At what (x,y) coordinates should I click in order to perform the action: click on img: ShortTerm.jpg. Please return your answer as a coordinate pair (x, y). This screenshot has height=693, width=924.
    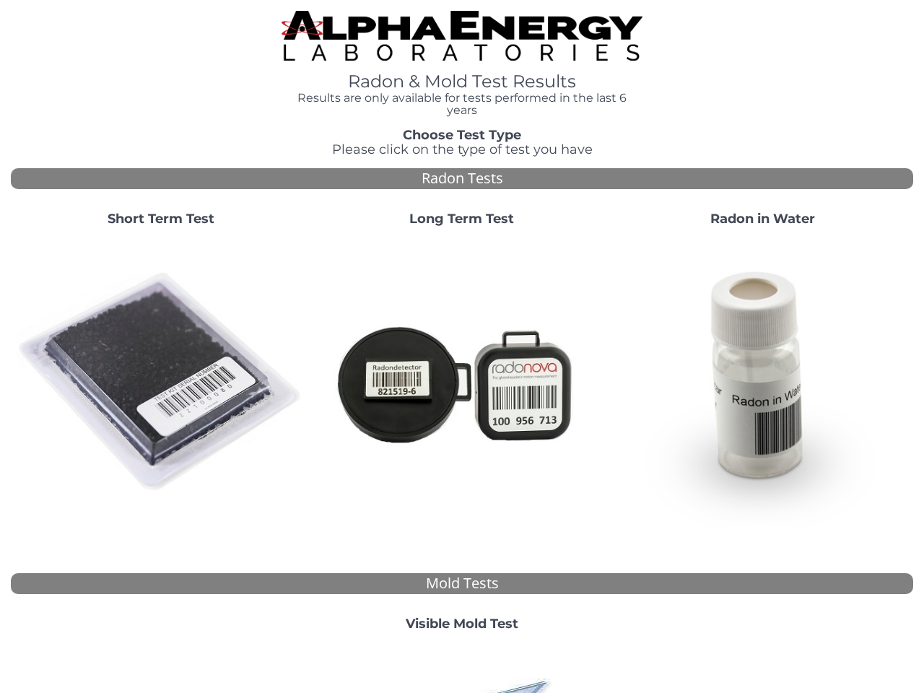
    Looking at the image, I should click on (161, 383).